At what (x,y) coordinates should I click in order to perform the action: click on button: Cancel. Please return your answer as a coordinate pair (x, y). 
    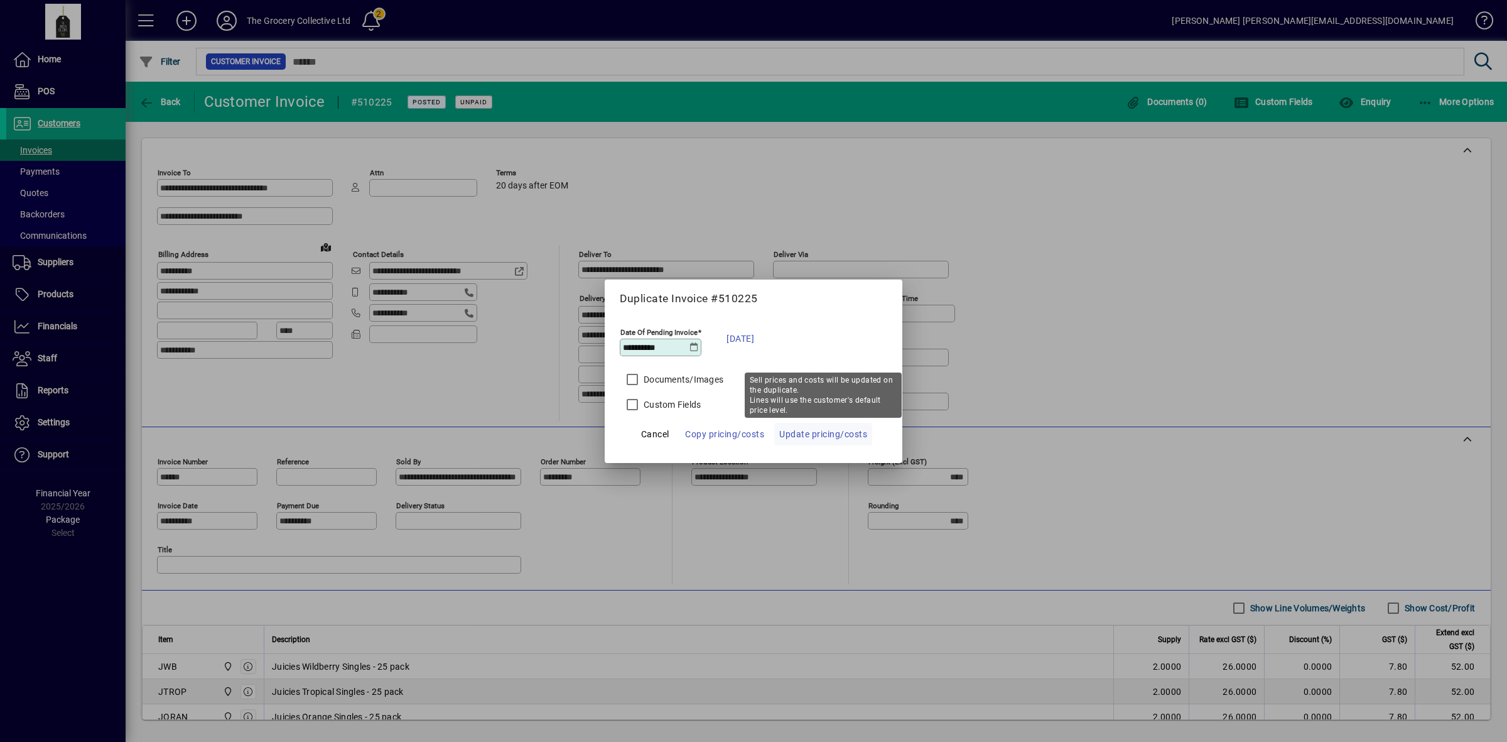
    Looking at the image, I should click on (655, 434).